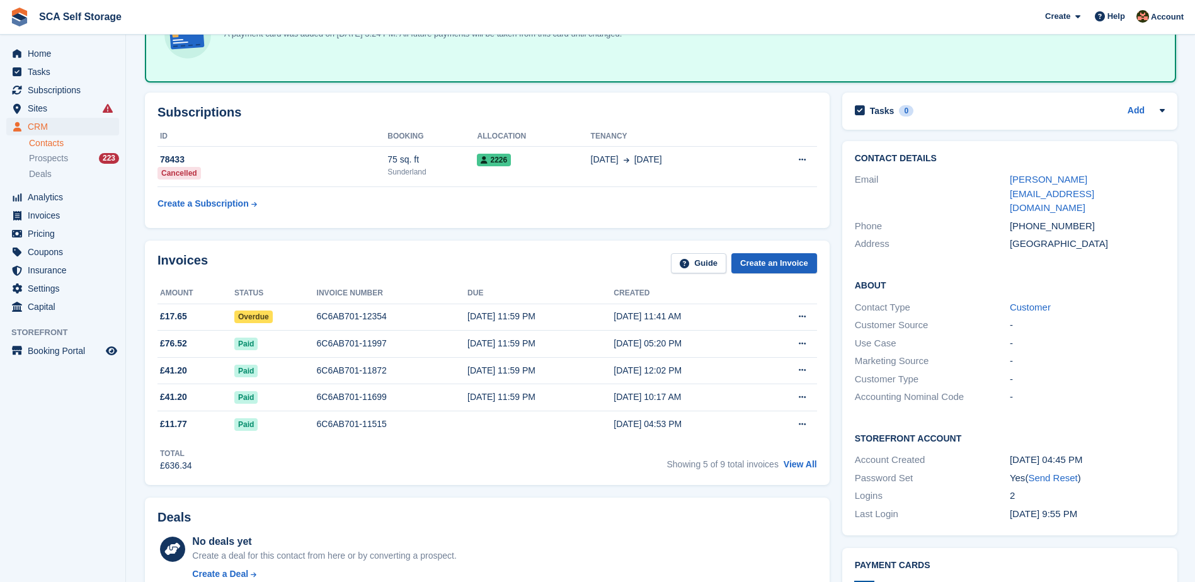 The image size is (1195, 582). I want to click on div: Use Case, so click(933, 343).